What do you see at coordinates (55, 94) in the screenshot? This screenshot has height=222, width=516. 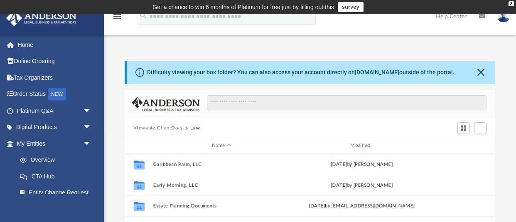 I see `a: Order StatusNEW` at bounding box center [55, 94].